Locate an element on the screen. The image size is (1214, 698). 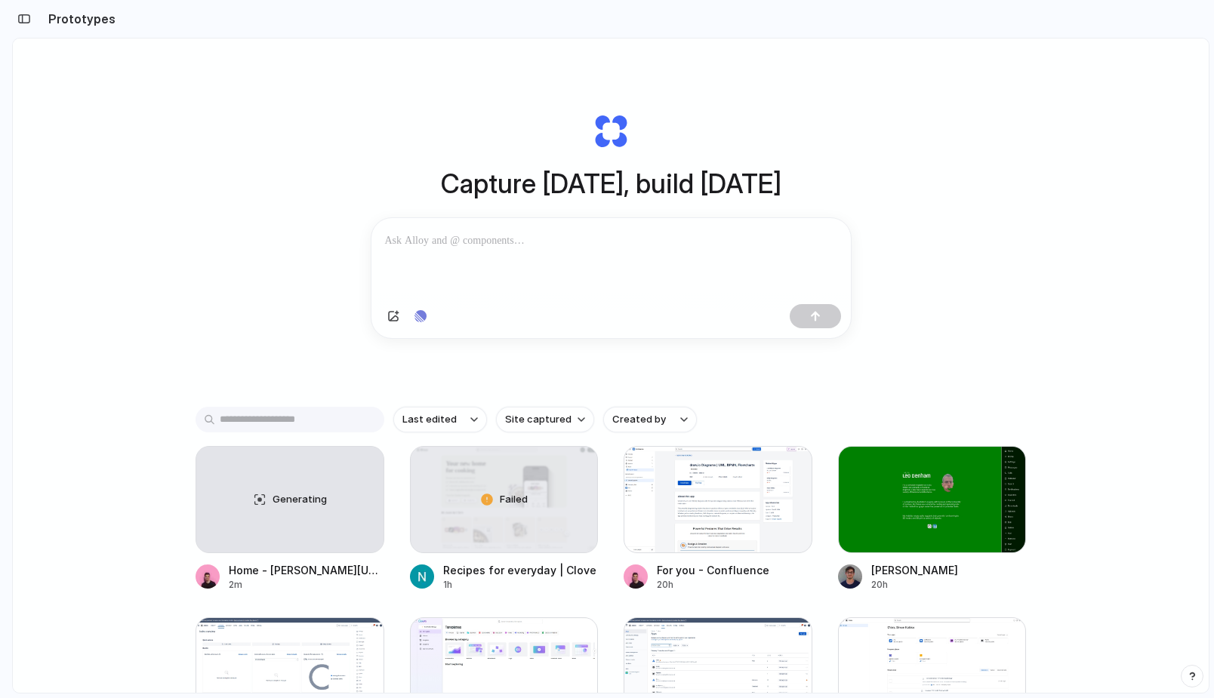
div: For you - Confluence is located at coordinates (712, 570).